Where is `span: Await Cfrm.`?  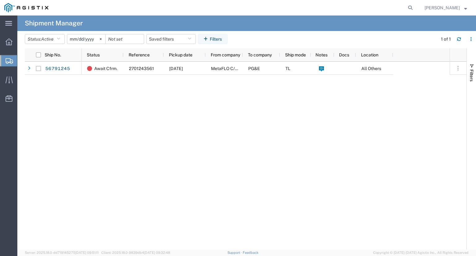 span: Await Cfrm. is located at coordinates (106, 68).